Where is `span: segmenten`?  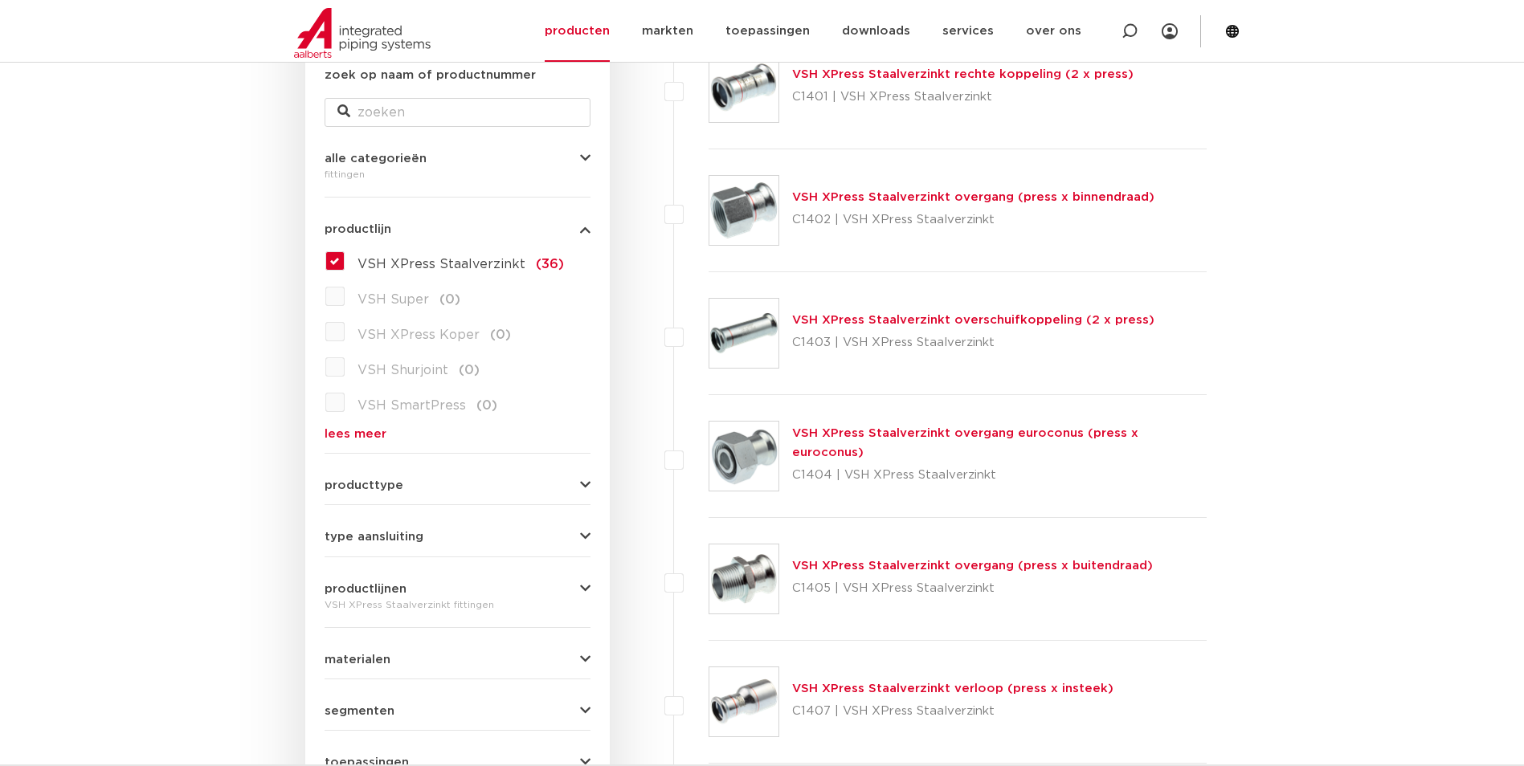
span: segmenten is located at coordinates (359, 711).